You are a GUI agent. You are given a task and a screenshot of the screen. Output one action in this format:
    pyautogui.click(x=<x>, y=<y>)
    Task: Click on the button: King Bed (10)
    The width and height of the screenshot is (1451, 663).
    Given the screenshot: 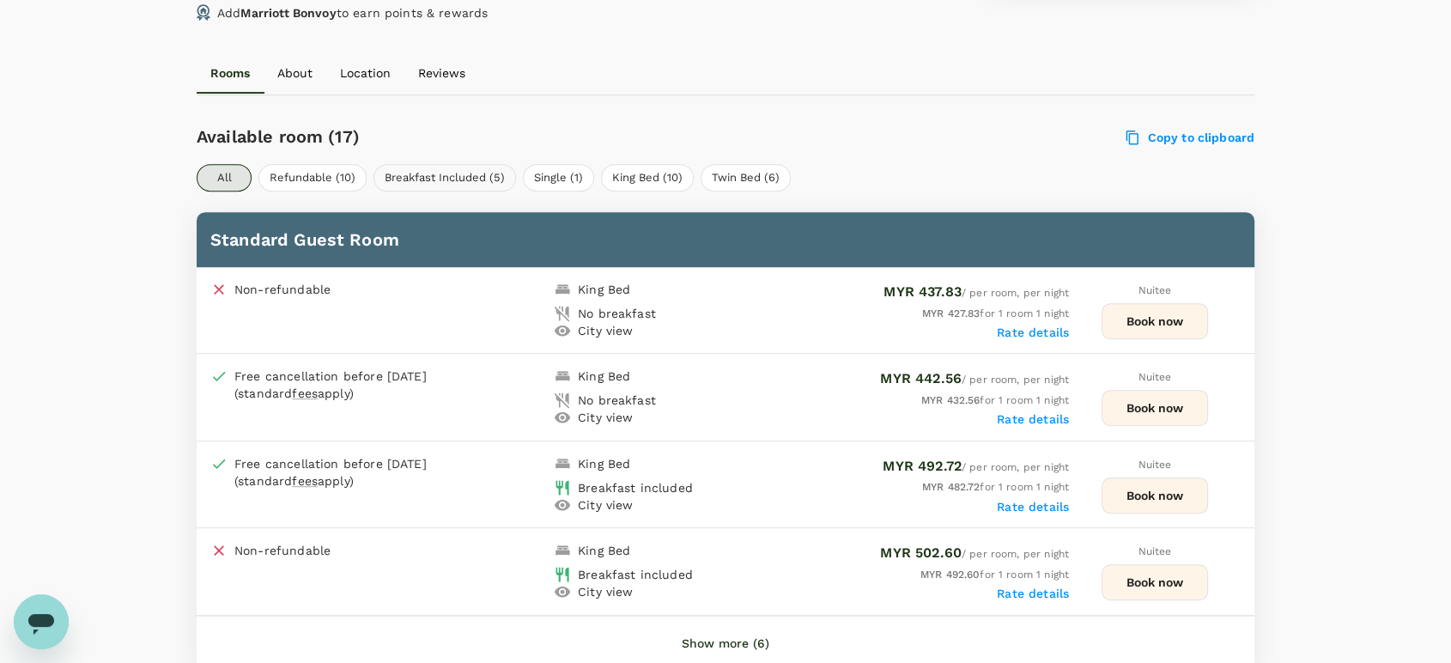 What is the action you would take?
    pyautogui.click(x=648, y=178)
    